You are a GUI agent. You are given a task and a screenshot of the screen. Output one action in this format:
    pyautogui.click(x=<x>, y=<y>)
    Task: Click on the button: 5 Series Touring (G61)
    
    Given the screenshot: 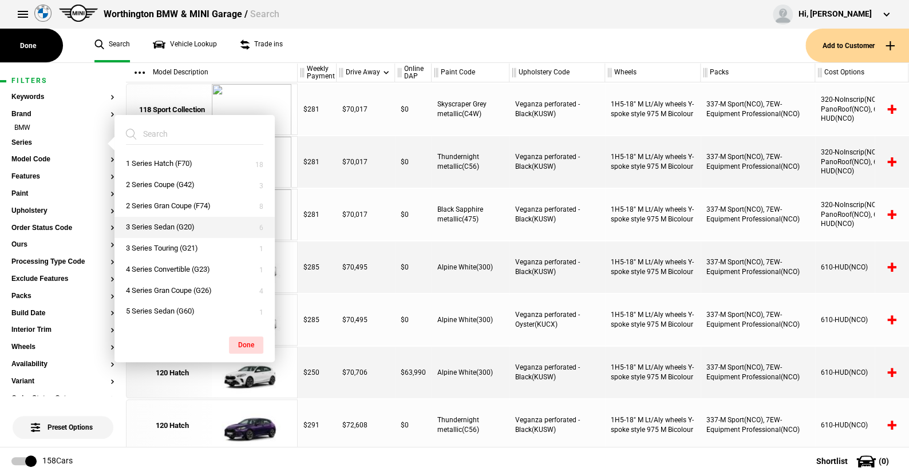 What is the action you would take?
    pyautogui.click(x=195, y=332)
    